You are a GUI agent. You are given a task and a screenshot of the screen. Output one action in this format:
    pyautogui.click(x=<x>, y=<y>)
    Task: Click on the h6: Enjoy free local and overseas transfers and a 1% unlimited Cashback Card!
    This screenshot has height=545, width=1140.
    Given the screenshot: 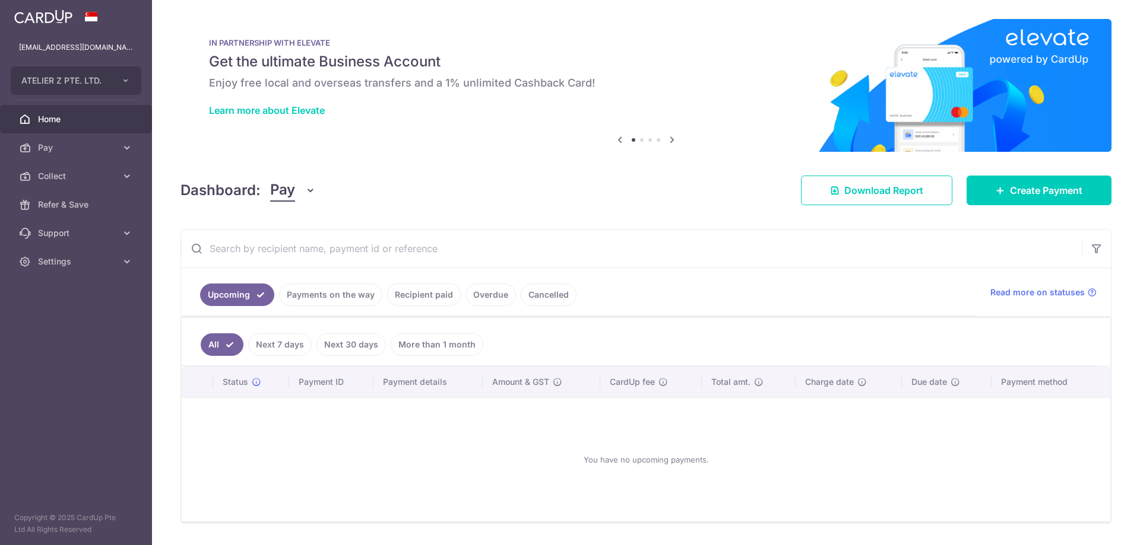 What is the action you would take?
    pyautogui.click(x=646, y=83)
    